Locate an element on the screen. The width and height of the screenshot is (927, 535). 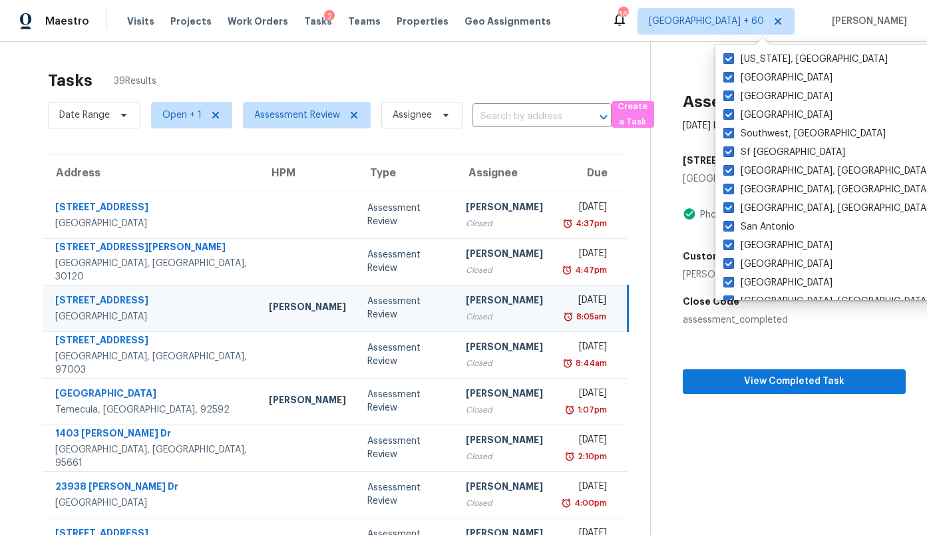
span: Maestro is located at coordinates (67, 21).